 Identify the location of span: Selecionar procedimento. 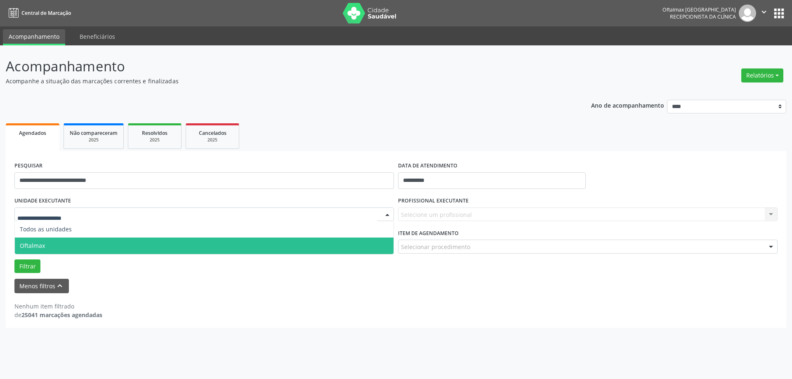
(436, 247).